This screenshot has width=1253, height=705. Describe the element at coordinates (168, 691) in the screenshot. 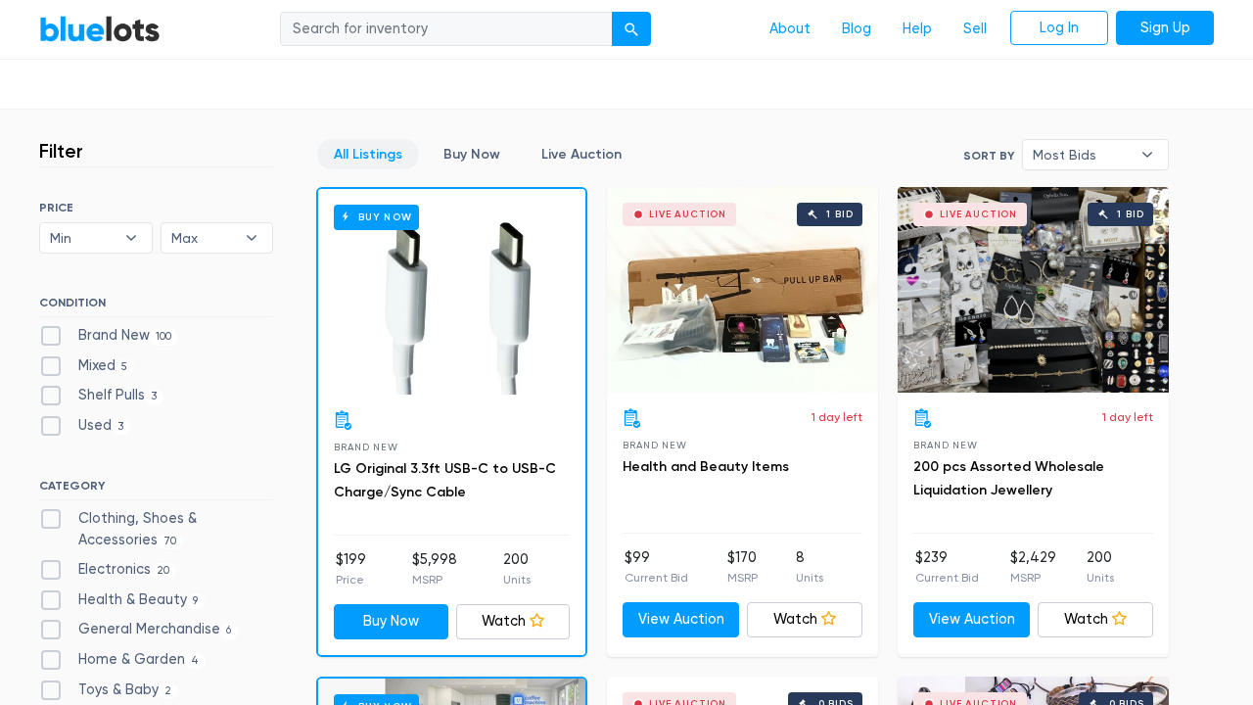

I see `span: 2` at that location.